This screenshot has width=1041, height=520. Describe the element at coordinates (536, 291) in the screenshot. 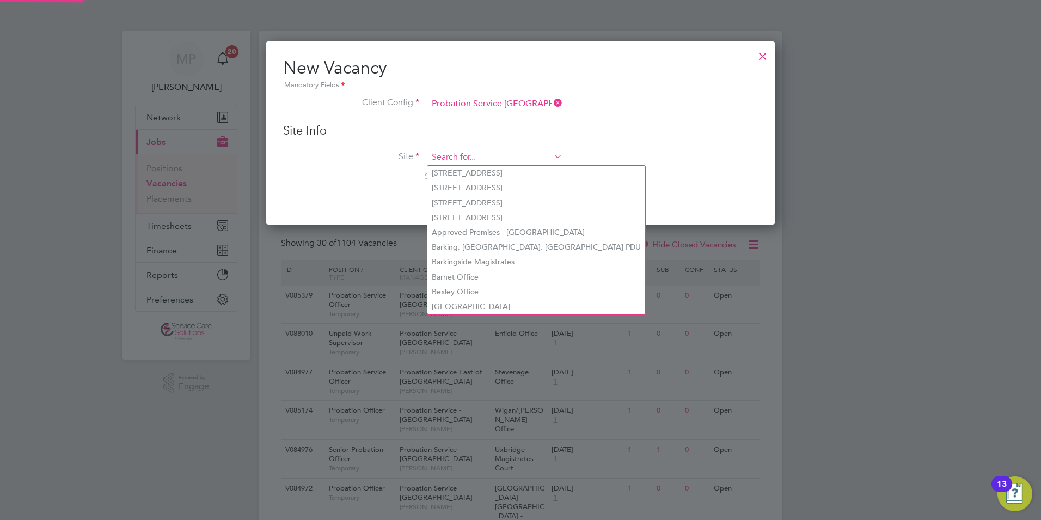

I see `li: Bexley Office` at that location.